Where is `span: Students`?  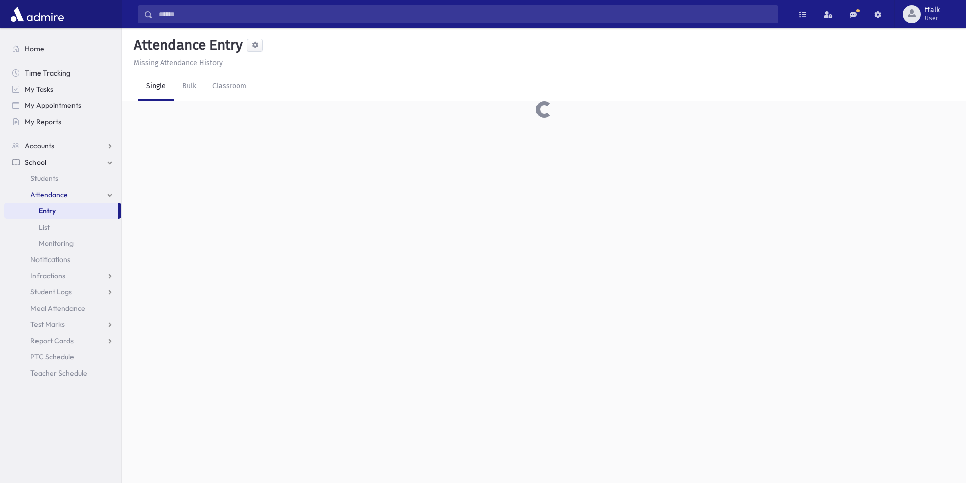 span: Students is located at coordinates (44, 179).